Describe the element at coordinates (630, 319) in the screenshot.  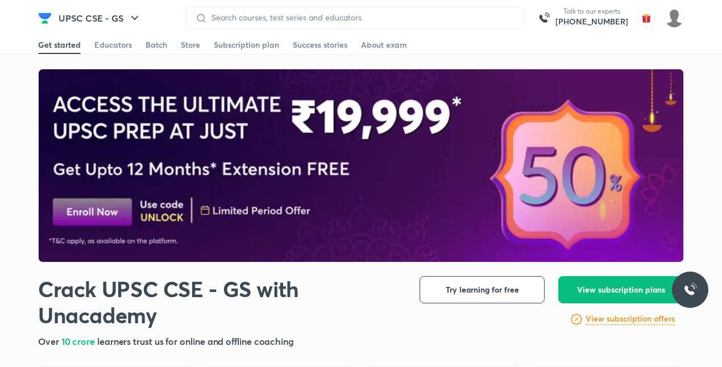
I see `a: View subscription offers` at that location.